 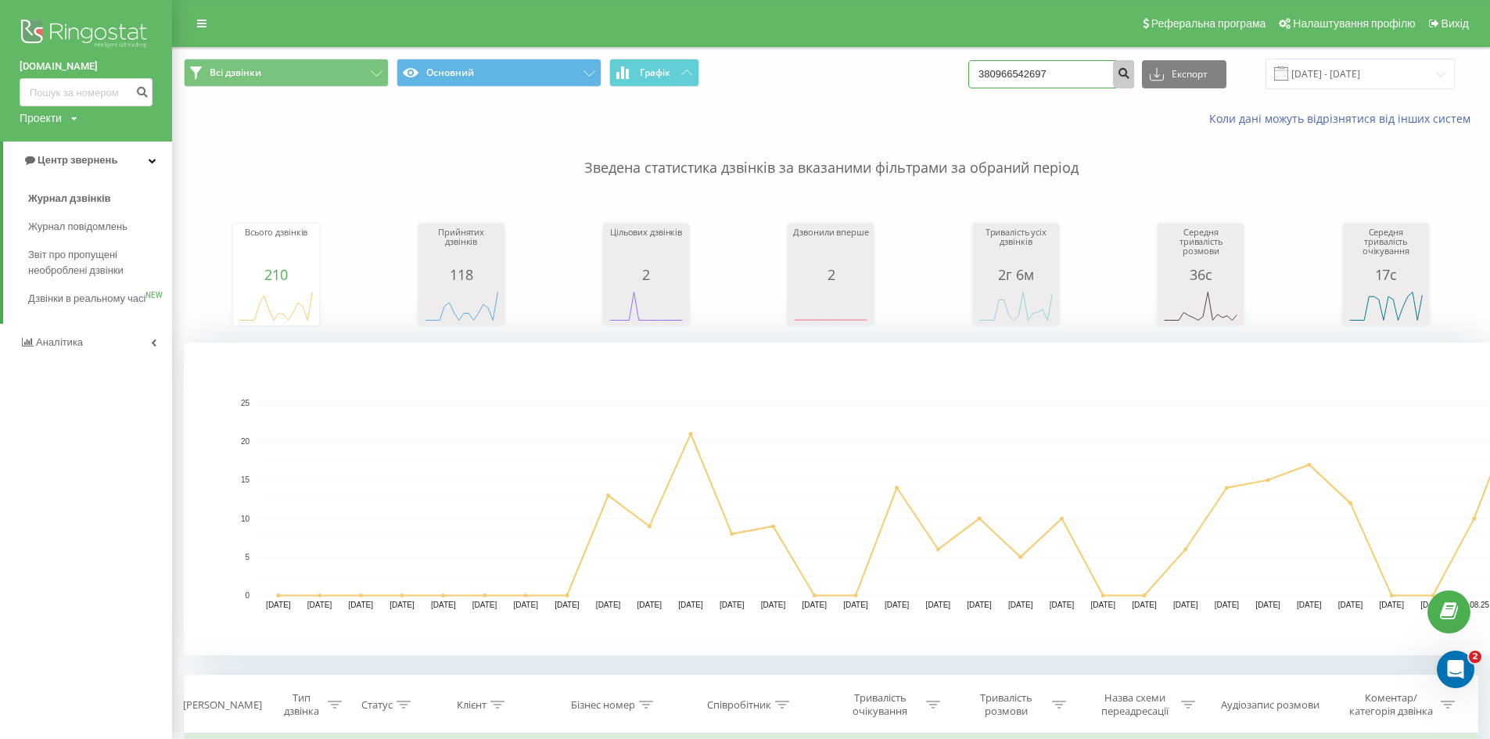 What do you see at coordinates (1343, 118) in the screenshot?
I see `a: Коли дані можуть відрізнятися вiд інших систем` at bounding box center [1343, 118].